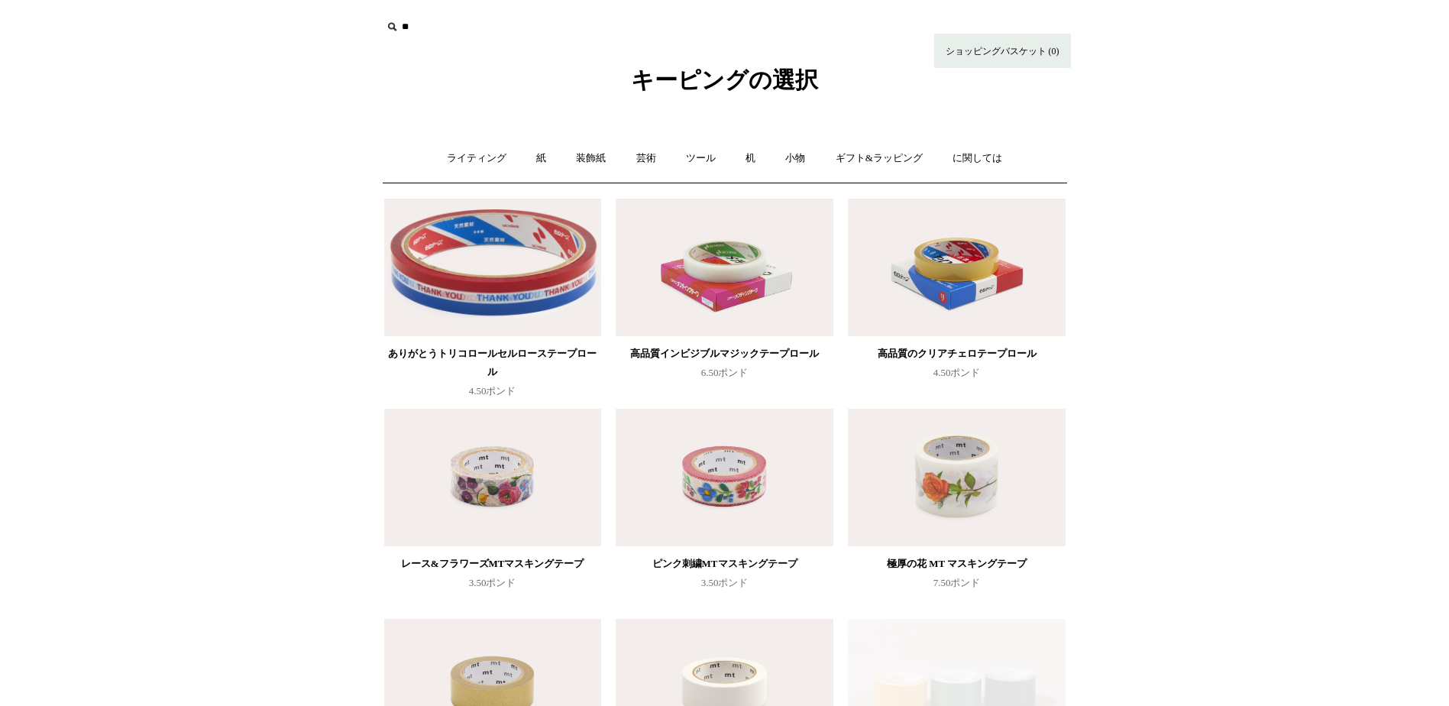  What do you see at coordinates (956, 477) in the screenshot?
I see `img: 極厚の花 MT マスキングテープ` at bounding box center [956, 477].